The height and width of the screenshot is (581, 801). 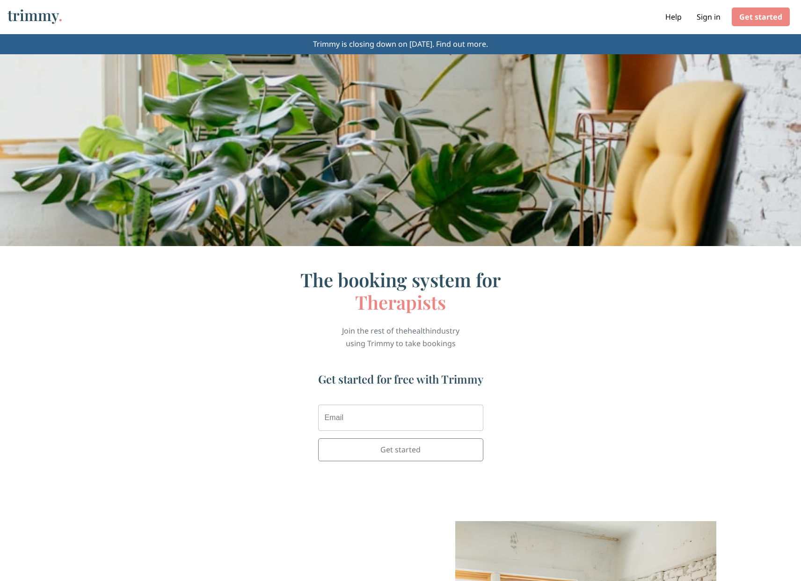 What do you see at coordinates (400, 337) in the screenshot?
I see `p: Join the rest of the health industry using Trimmy to take bookings` at bounding box center [400, 337].